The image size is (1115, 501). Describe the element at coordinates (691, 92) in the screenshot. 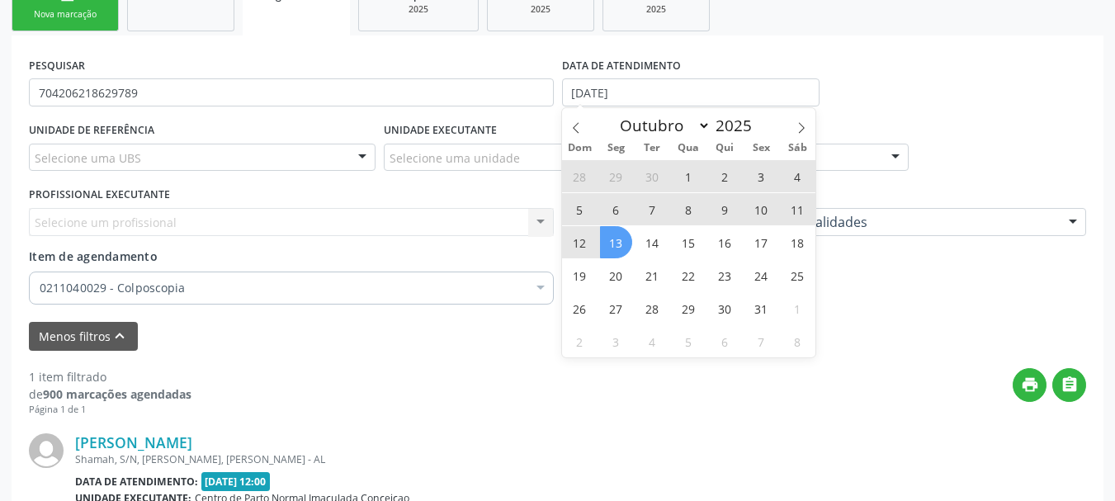

I see `input: Selecione um intervalo` at that location.